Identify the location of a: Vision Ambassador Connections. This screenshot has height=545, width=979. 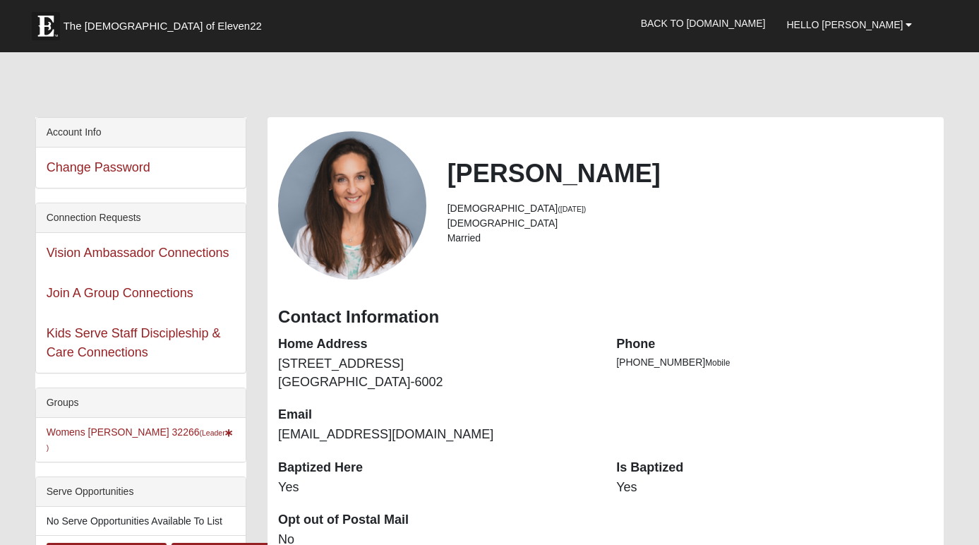
(138, 253).